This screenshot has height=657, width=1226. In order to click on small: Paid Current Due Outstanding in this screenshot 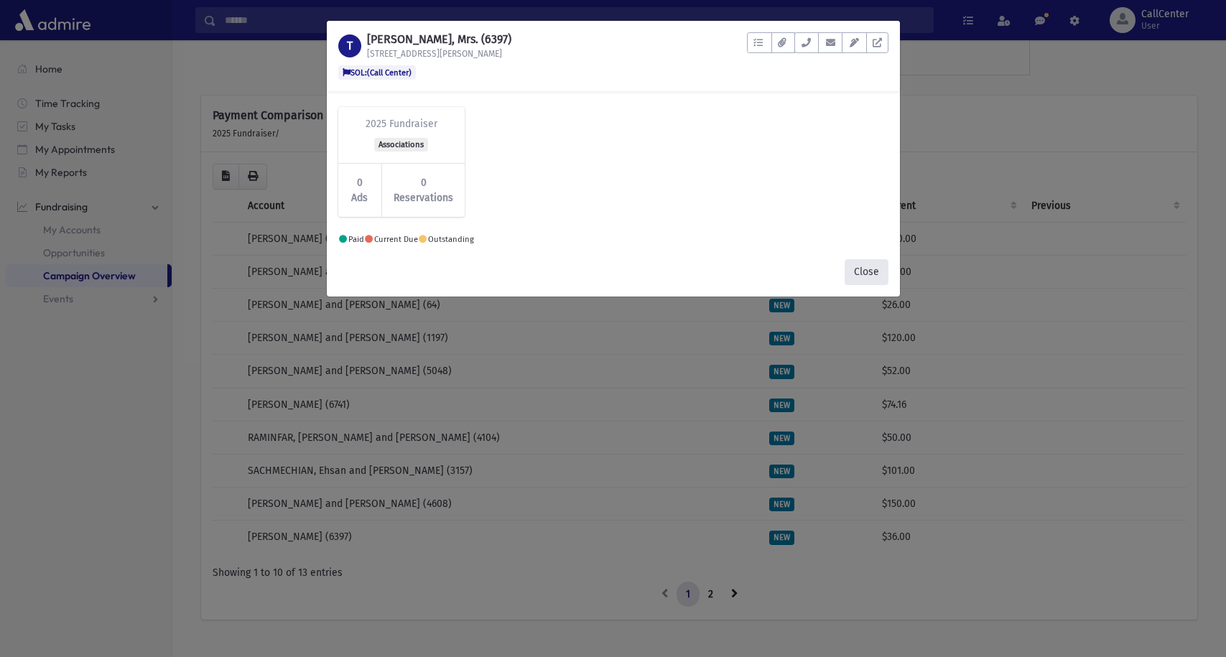, I will do `click(406, 239)`.